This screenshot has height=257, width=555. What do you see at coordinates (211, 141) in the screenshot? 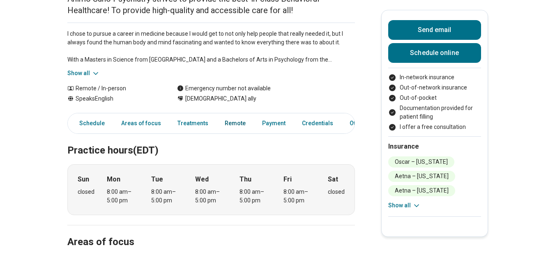
I see `h2: Practice hours (EDT)` at bounding box center [211, 141].